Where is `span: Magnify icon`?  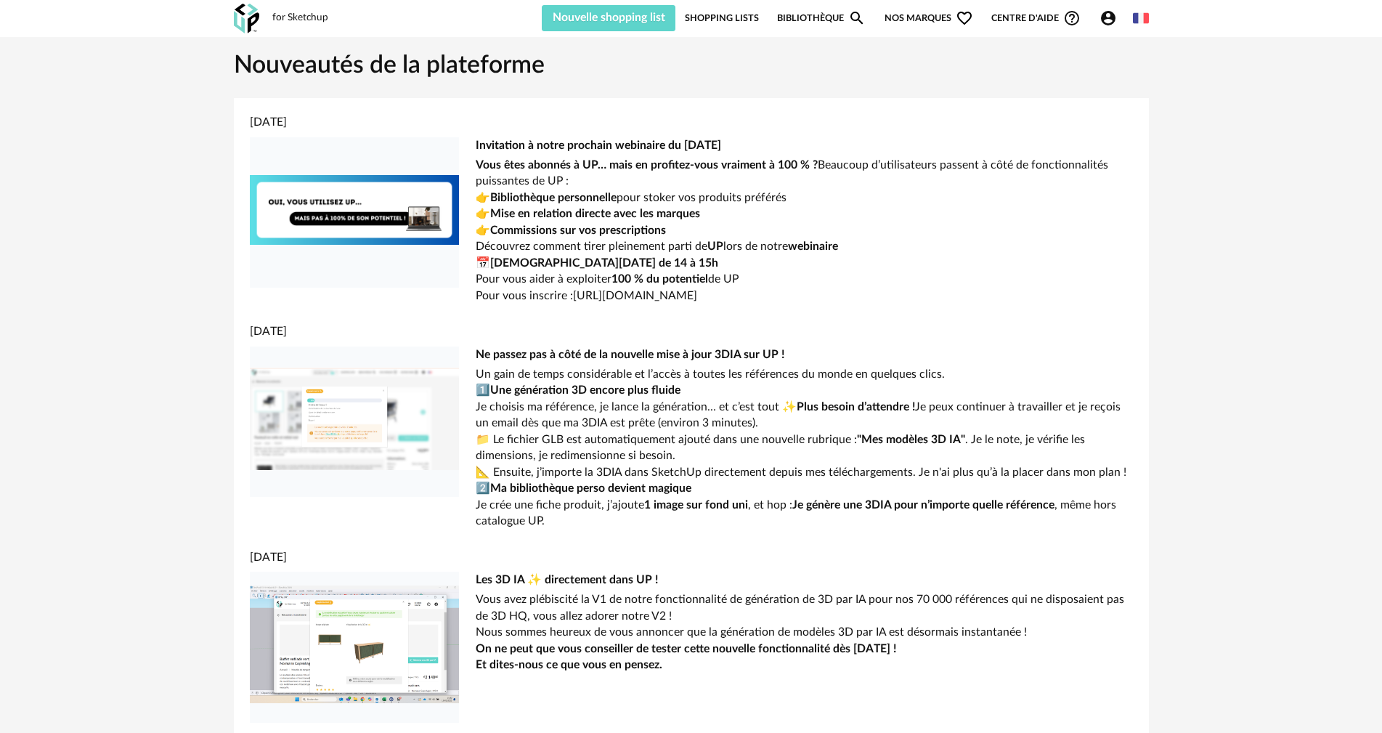
span: Magnify icon is located at coordinates (857, 18).